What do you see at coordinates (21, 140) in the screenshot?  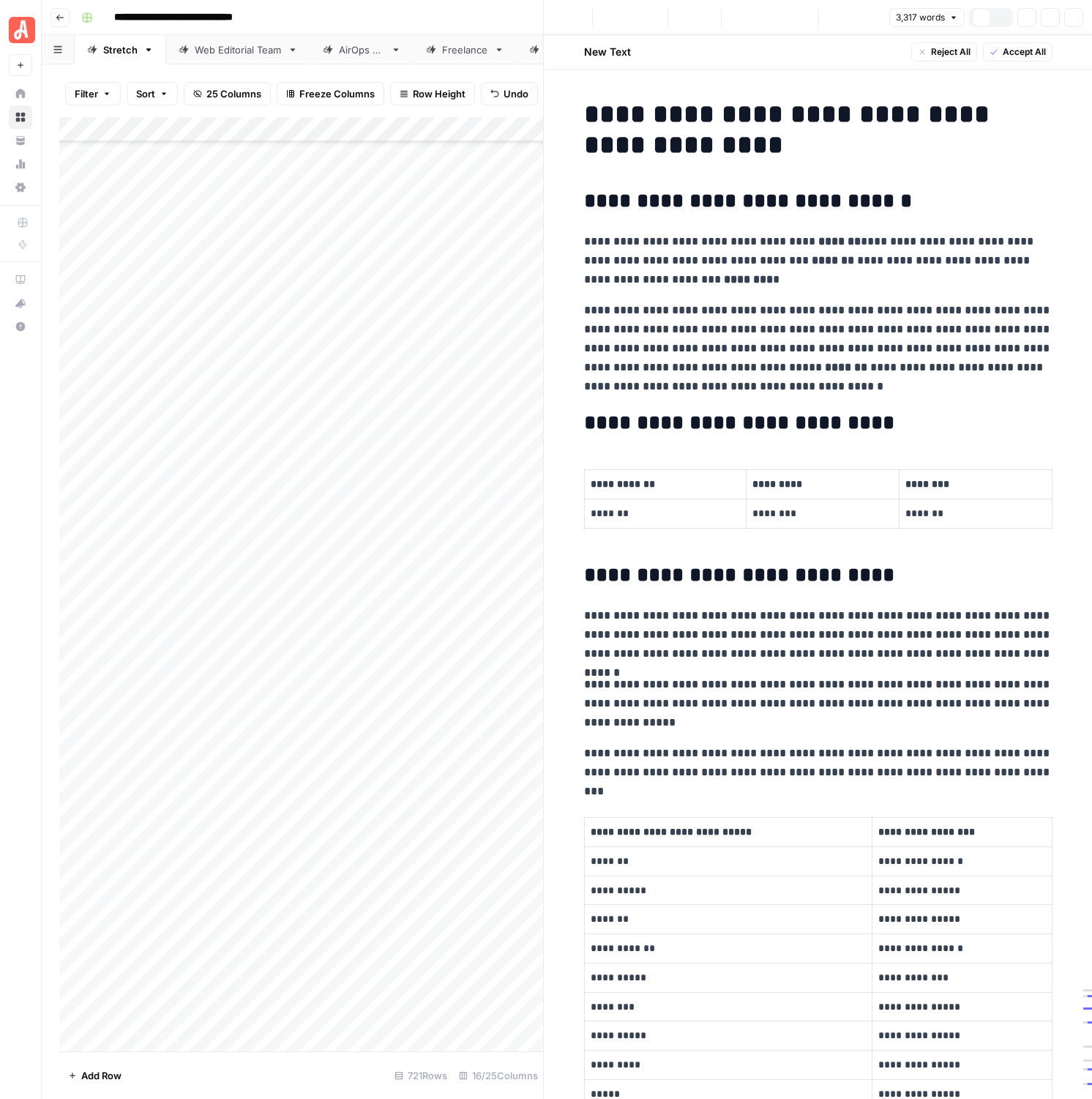 I see `a: Your Data` at bounding box center [21, 140].